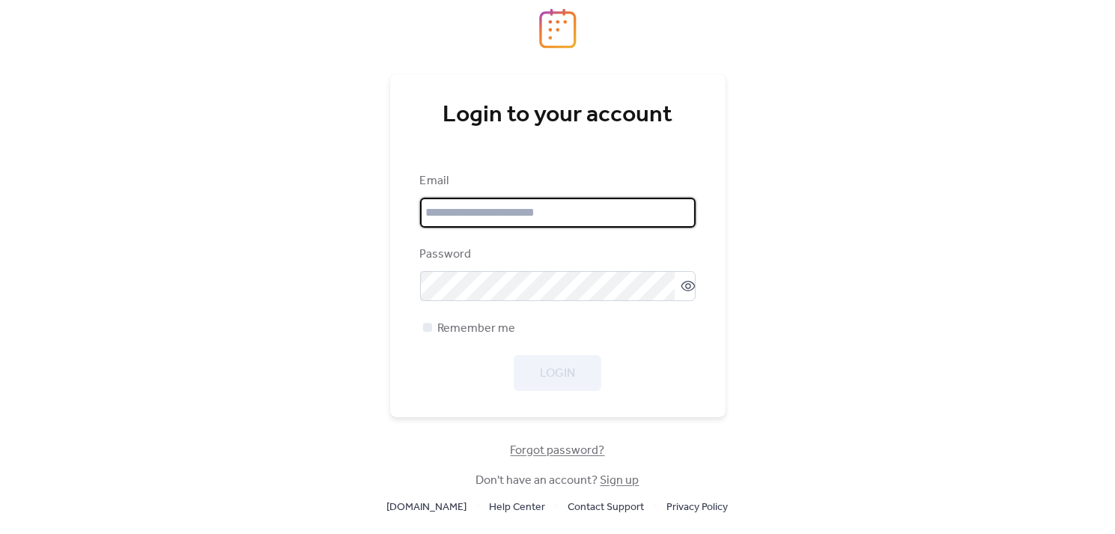  Describe the element at coordinates (557, 181) in the screenshot. I see `div: Email` at that location.